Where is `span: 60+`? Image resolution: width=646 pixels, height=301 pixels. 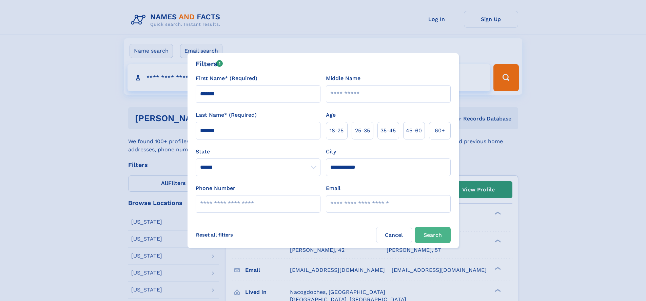
span: 60+ is located at coordinates (440, 131).